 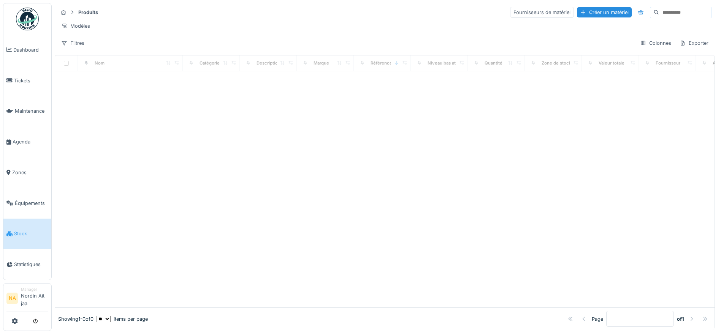 I want to click on div: Créer un matériel, so click(x=604, y=12).